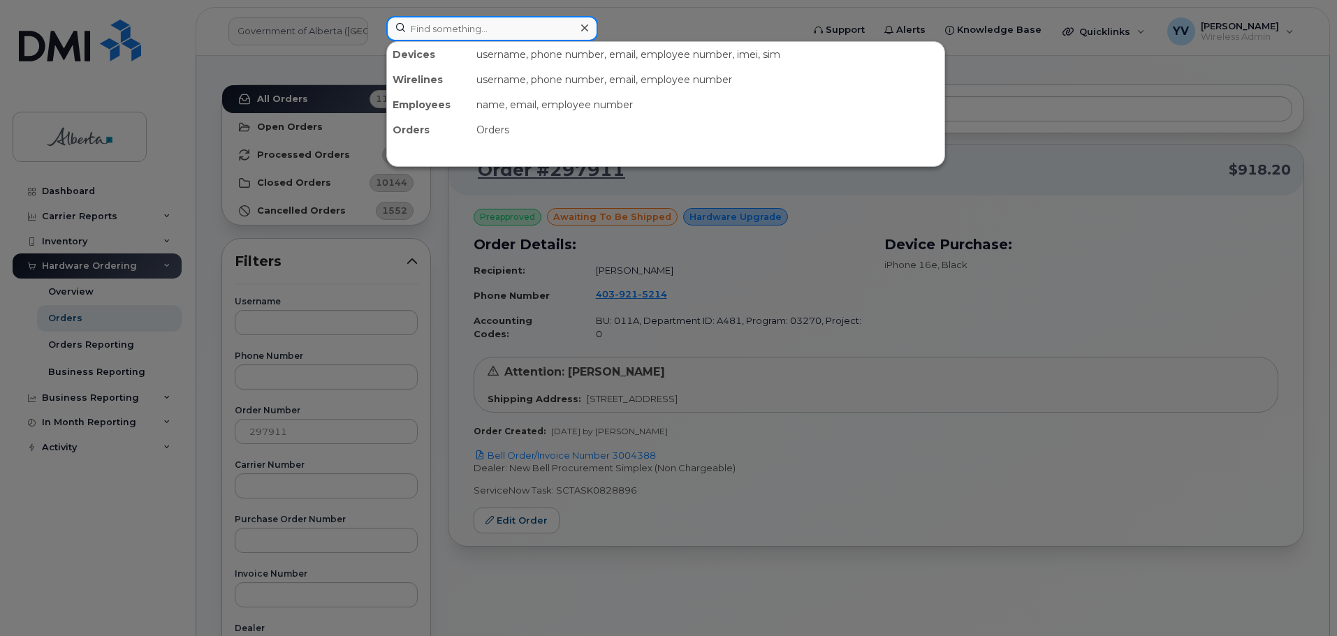 The width and height of the screenshot is (1337, 636). I want to click on input: Find something..., so click(492, 29).